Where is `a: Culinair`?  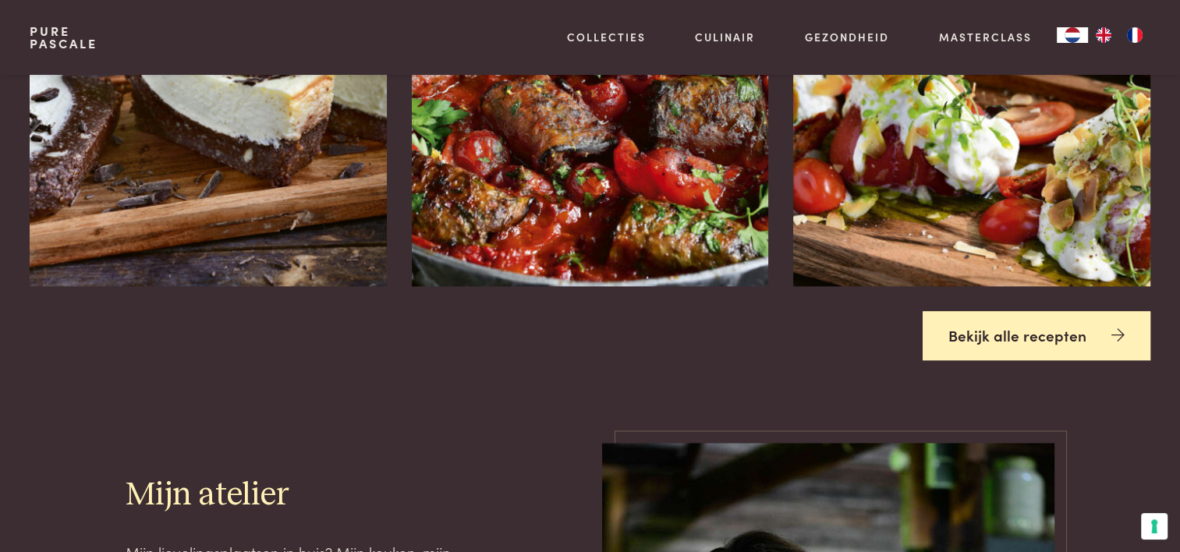 a: Culinair is located at coordinates (724, 37).